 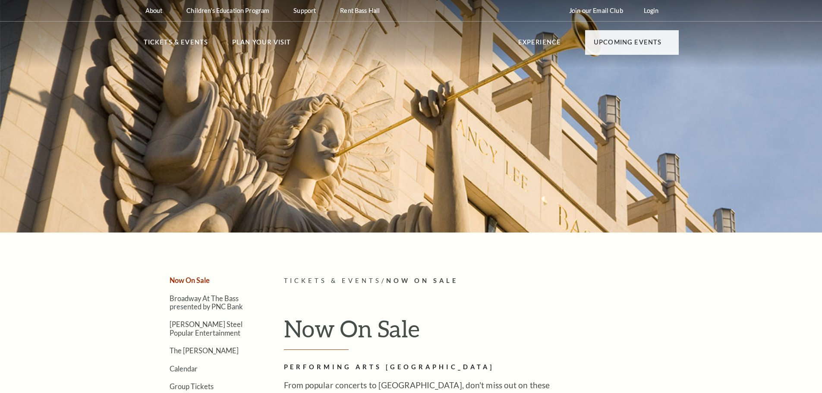 What do you see at coordinates (628, 45) in the screenshot?
I see `p: Upcoming Events` at bounding box center [628, 45].